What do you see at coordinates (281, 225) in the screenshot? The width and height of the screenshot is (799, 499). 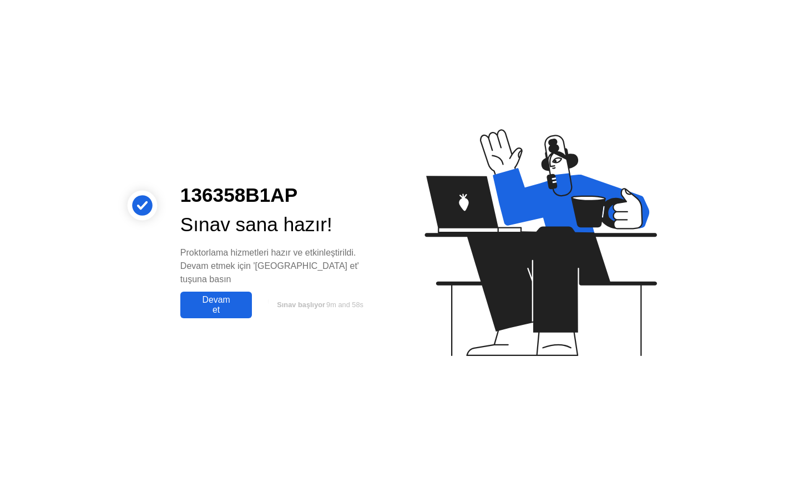 I see `div: Sınav sana hazır!` at bounding box center [281, 225].